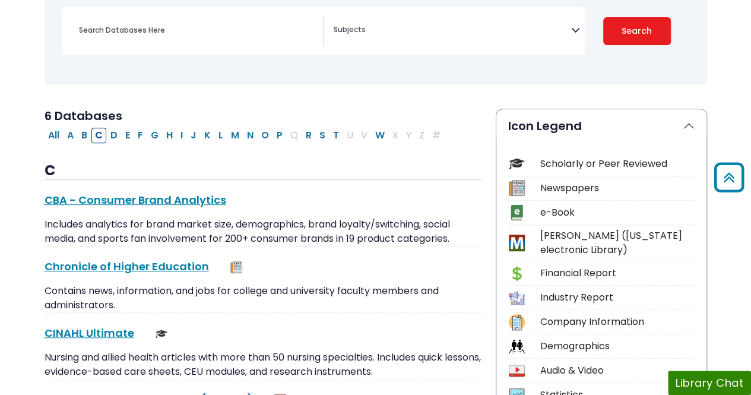 Image resolution: width=751 pixels, height=395 pixels. Describe the element at coordinates (235, 135) in the screenshot. I see `button: Filter Results M` at that location.